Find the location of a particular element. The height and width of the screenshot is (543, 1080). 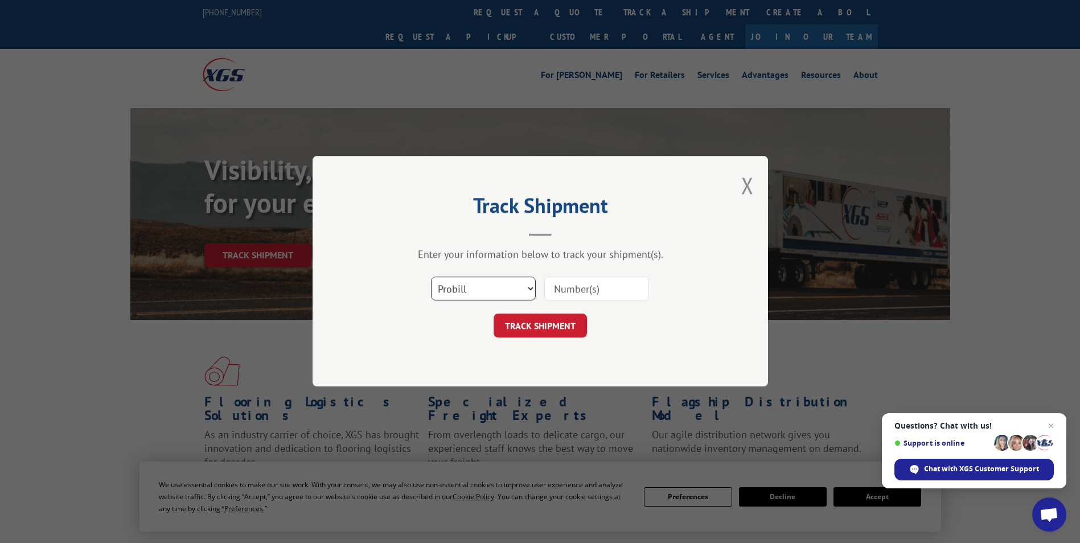

span: Questions? Chat with us! is located at coordinates (974, 426).